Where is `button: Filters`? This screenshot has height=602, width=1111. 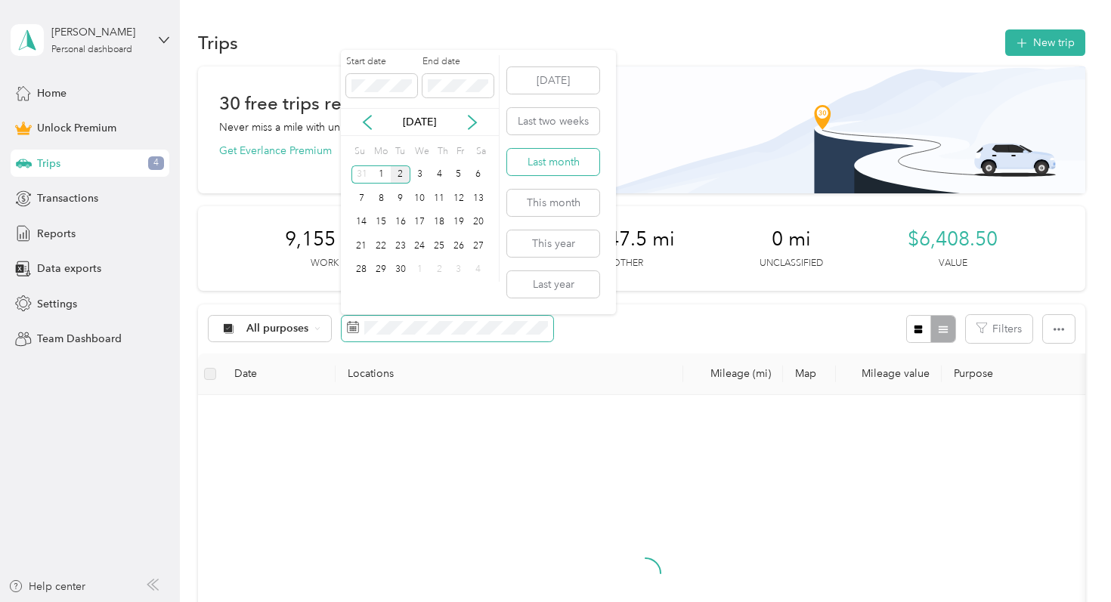
button: Filters is located at coordinates (999, 329).